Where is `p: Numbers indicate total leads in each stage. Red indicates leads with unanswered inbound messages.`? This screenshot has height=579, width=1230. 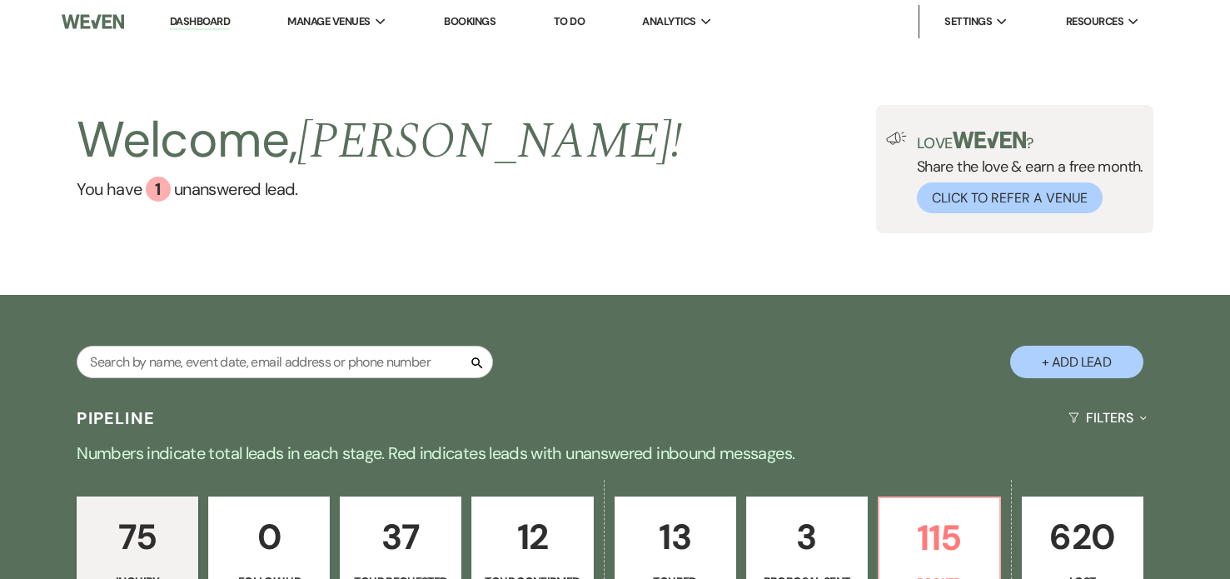 p: Numbers indicate total leads in each stage. Red indicates leads with unanswered inbound messages. is located at coordinates (615, 453).